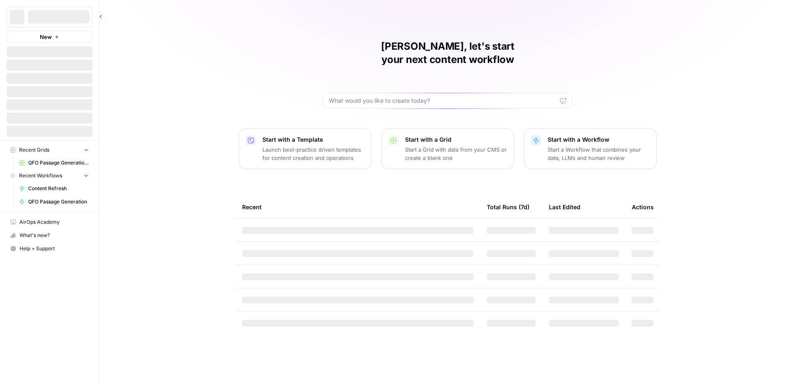 This screenshot has height=387, width=796. I want to click on button: Help + Support, so click(49, 249).